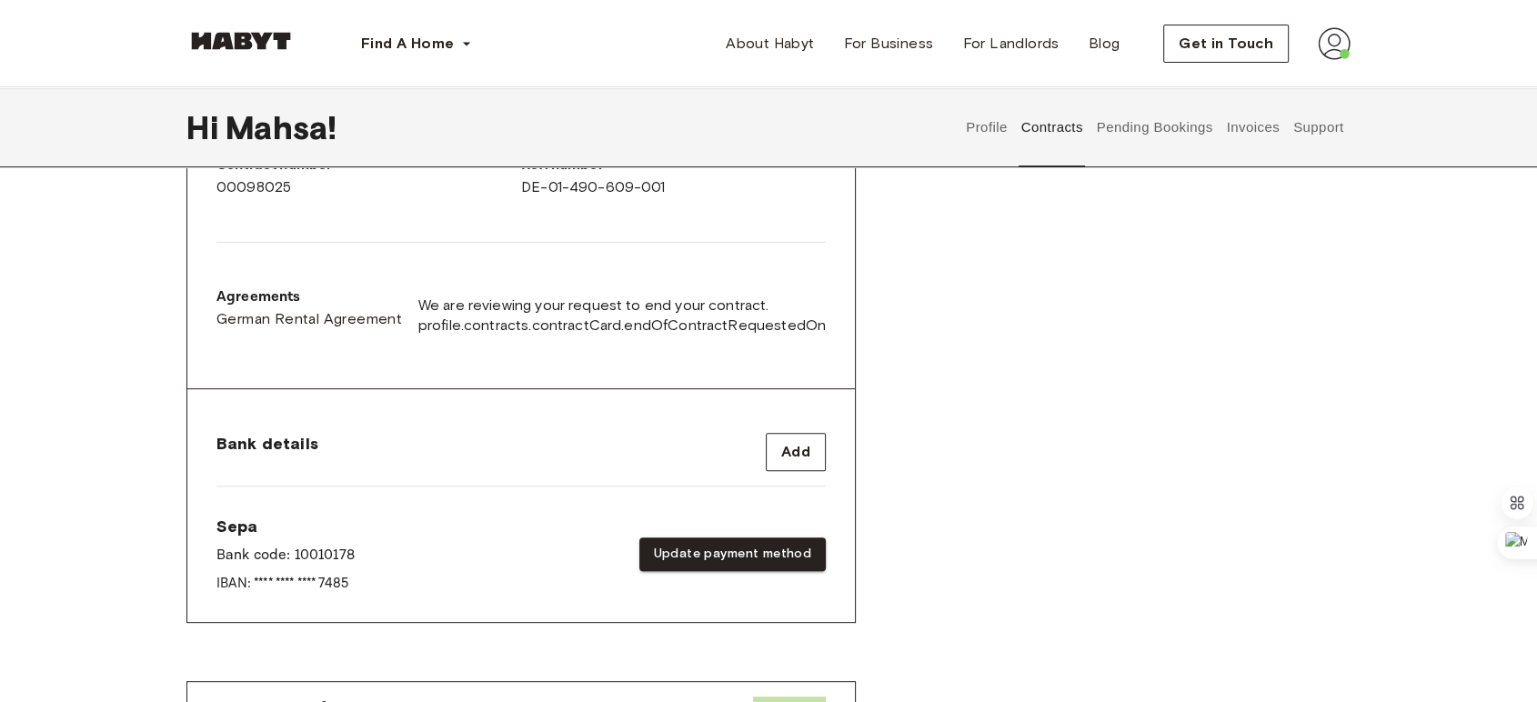  I want to click on span: Add, so click(796, 452).